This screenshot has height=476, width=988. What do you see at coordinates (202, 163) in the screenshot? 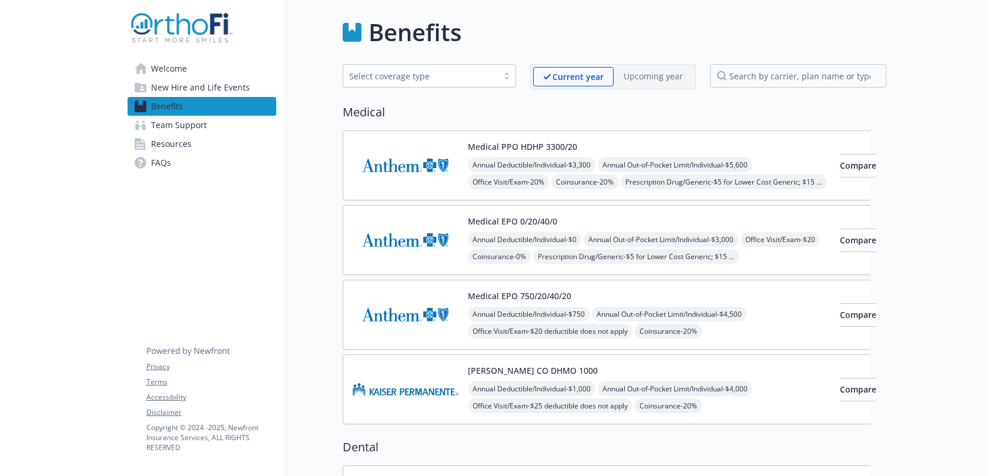
I see `a: FAQs` at bounding box center [202, 163].